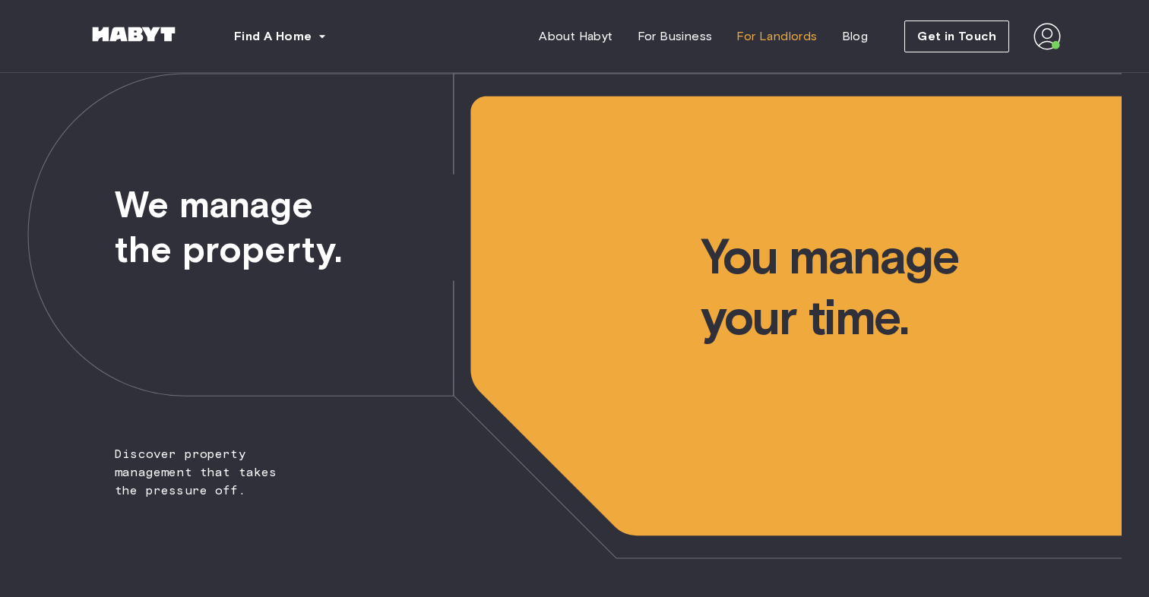 The image size is (1149, 597). I want to click on span: Discover property management that takes the pressure off., so click(166, 287).